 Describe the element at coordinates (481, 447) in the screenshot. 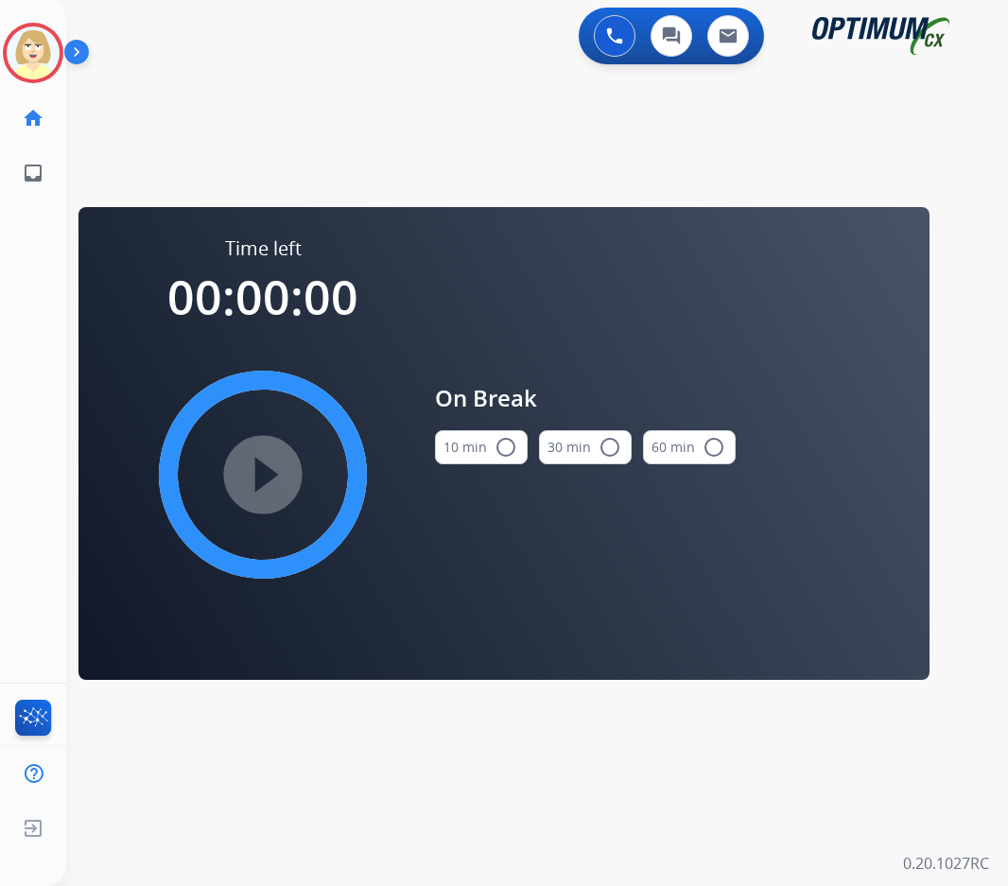

I see `button: 10 min` at that location.